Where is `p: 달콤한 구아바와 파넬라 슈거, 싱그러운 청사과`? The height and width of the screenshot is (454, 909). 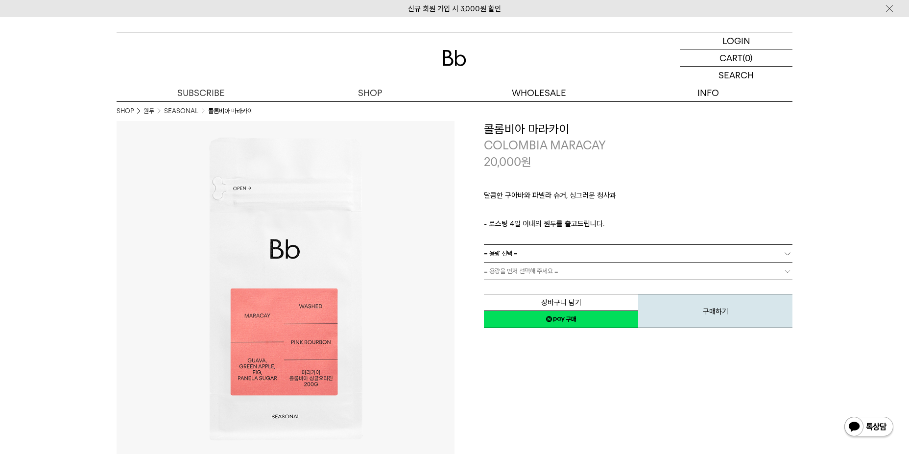
p: 달콤한 구아바와 파넬라 슈거, 싱그러운 청사과 is located at coordinates (638, 198).